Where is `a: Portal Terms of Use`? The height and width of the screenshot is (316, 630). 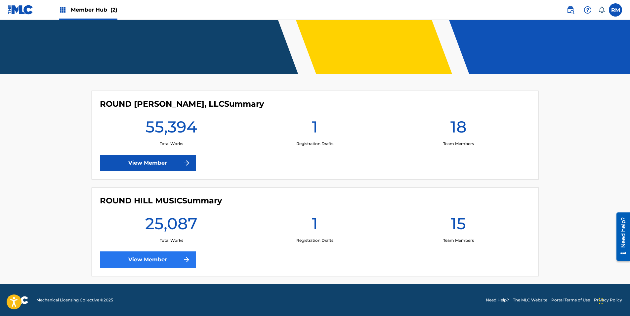
a: Portal Terms of Use is located at coordinates (571, 300).